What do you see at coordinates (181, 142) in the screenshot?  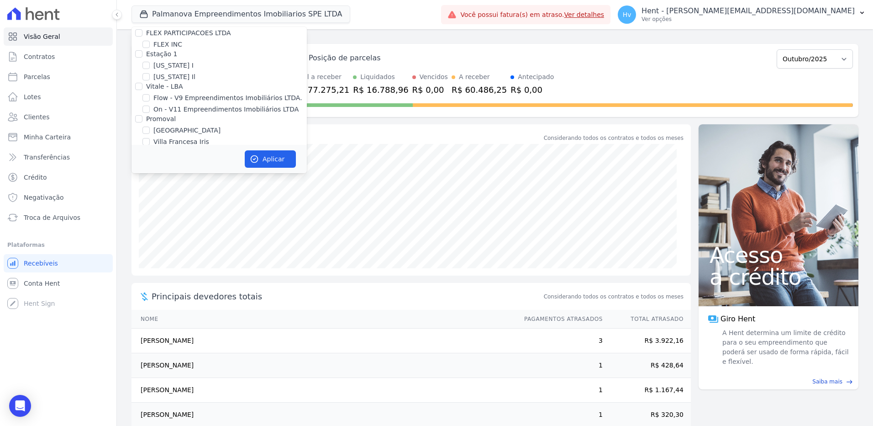 I see `label: Villa Francesa Iris` at bounding box center [181, 142].